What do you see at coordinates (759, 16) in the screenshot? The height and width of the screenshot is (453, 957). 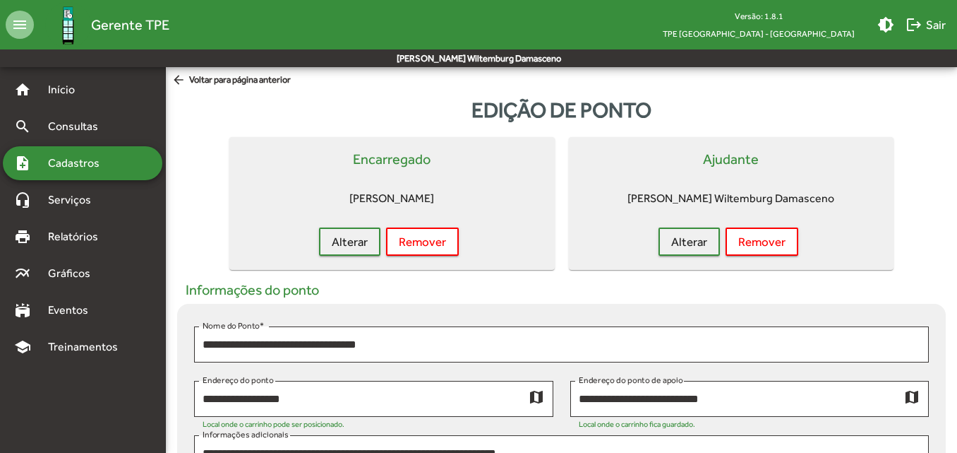 I see `div: Versão: 1.8.1` at bounding box center [759, 16].